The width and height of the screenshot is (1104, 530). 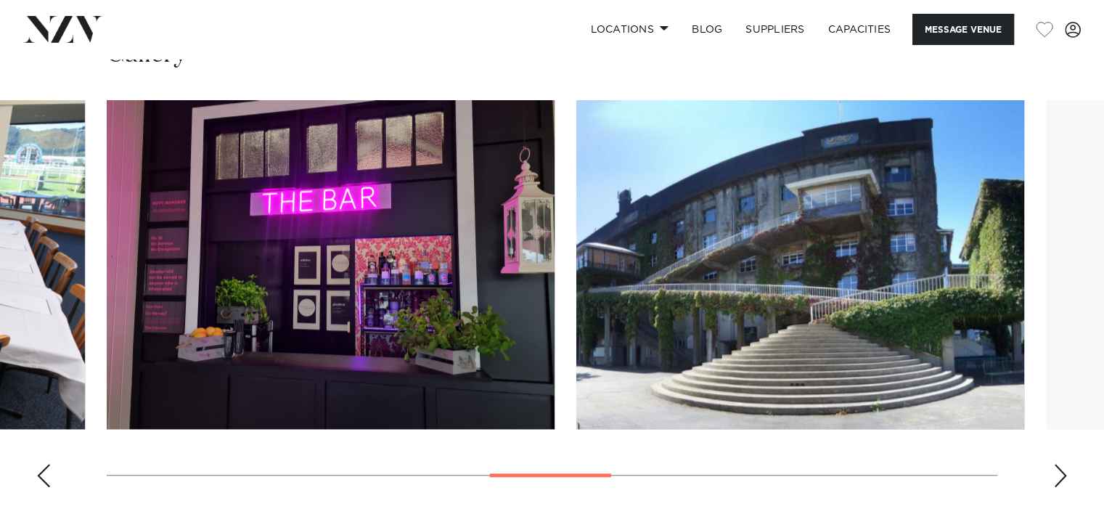 I want to click on swiper-slide: 7 / 14, so click(x=330, y=264).